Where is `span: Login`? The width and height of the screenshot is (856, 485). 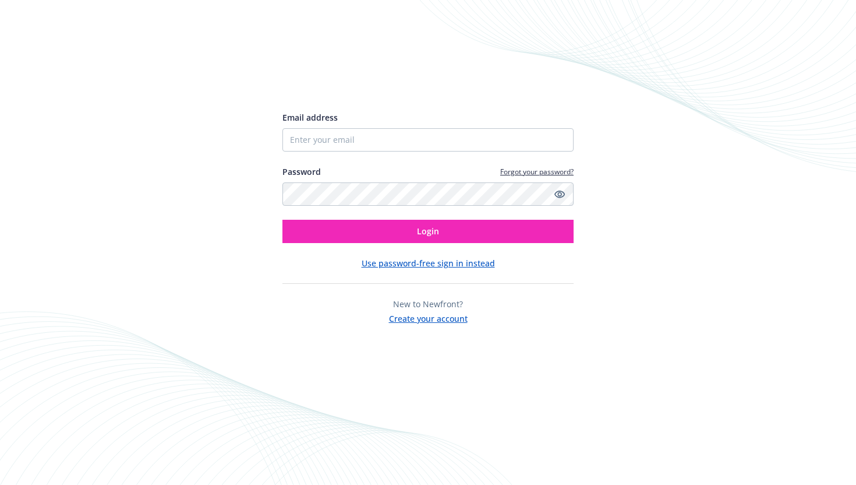 span: Login is located at coordinates (428, 231).